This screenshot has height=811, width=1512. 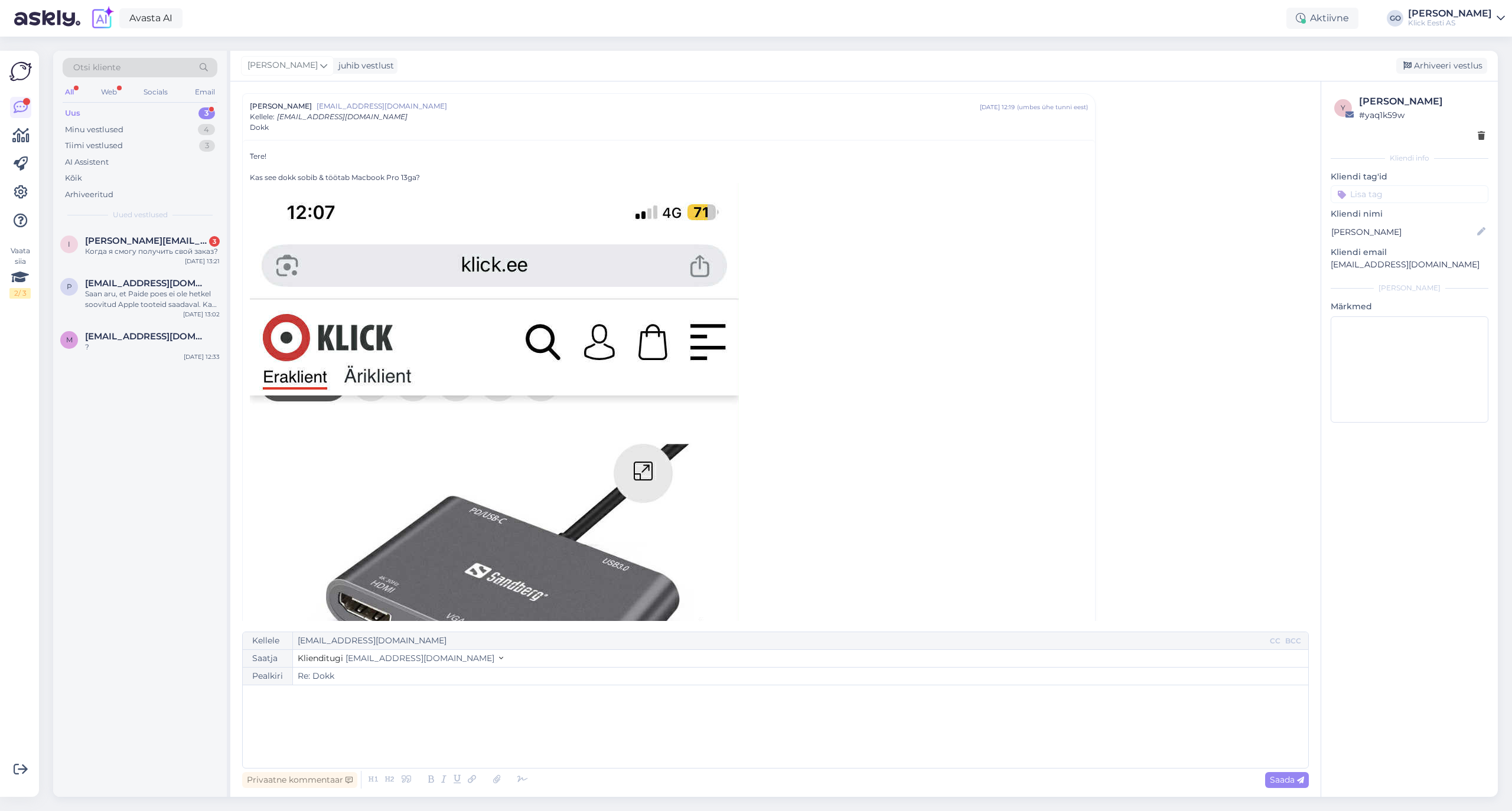 I want to click on div: ( umbes ühe tunni eest ), so click(x=1053, y=107).